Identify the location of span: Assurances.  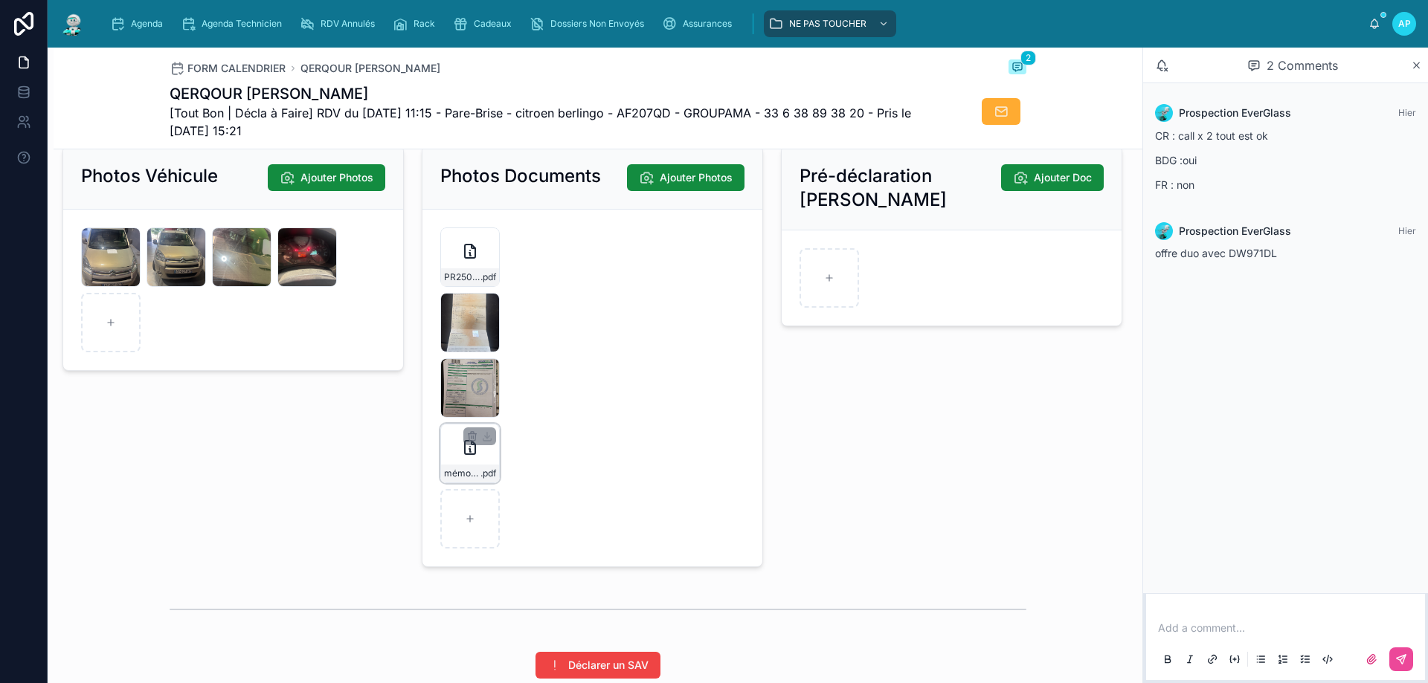
(707, 24).